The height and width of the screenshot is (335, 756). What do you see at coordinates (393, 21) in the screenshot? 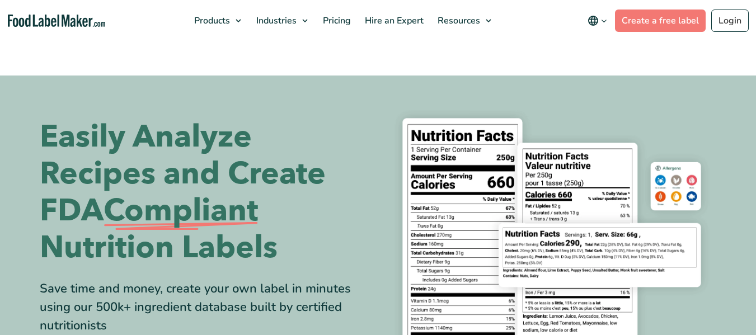
I see `span: Hire an Expert` at bounding box center [393, 21].